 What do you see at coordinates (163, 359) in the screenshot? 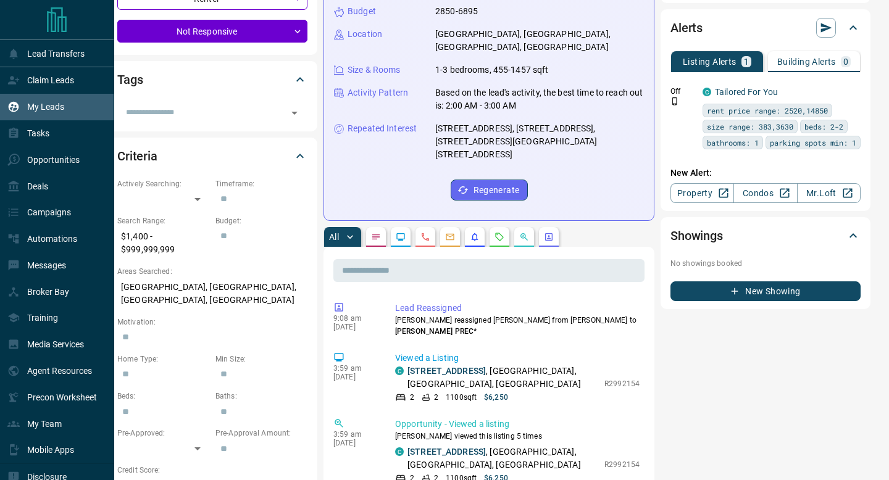
I see `p: Home Type:` at bounding box center [163, 359].